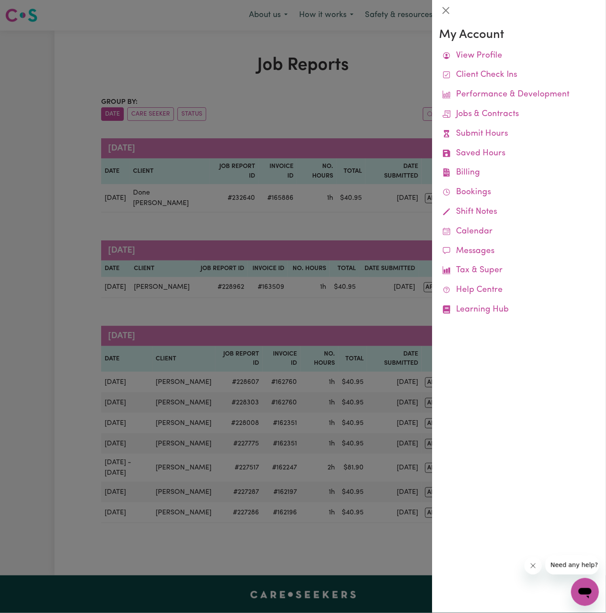  Describe the element at coordinates (519, 290) in the screenshot. I see `a: Help Centre` at that location.